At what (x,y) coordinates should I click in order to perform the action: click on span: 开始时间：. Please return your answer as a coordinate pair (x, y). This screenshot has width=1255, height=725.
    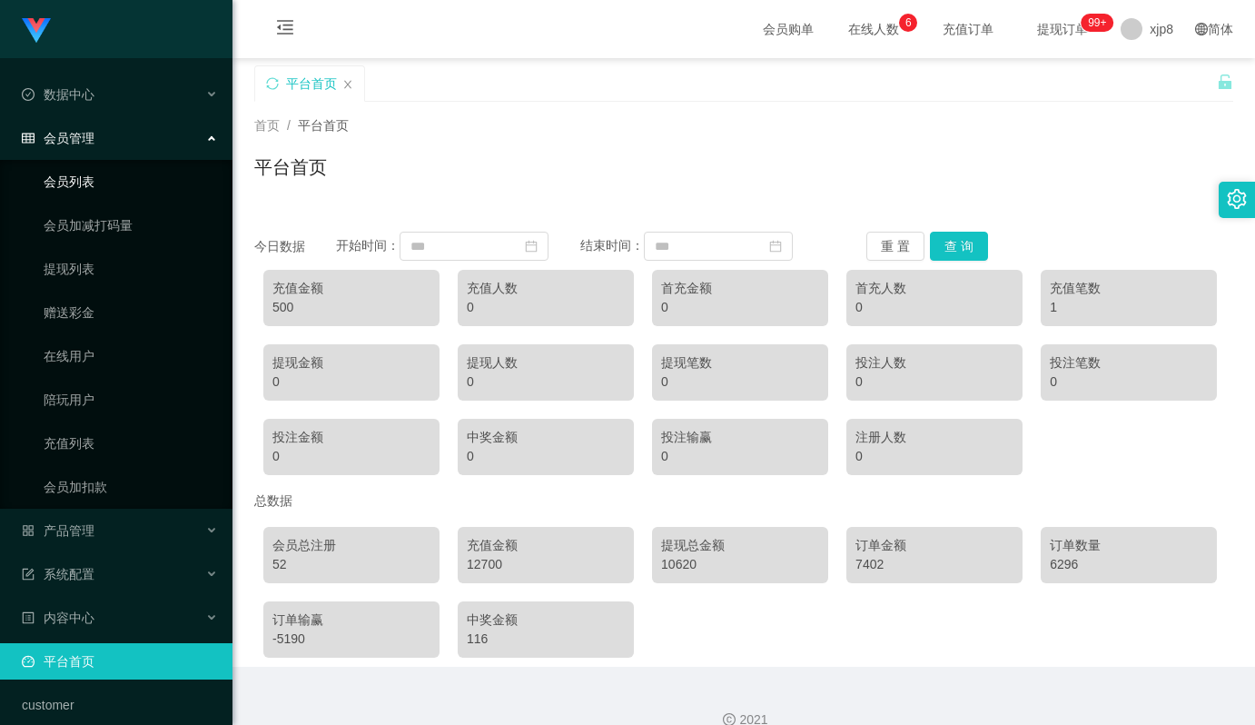
    Looking at the image, I should click on (368, 245).